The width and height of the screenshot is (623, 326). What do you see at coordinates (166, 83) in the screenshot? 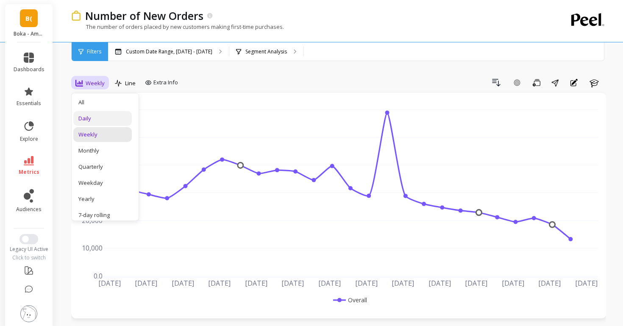
I see `span: Extra Info` at bounding box center [166, 83].